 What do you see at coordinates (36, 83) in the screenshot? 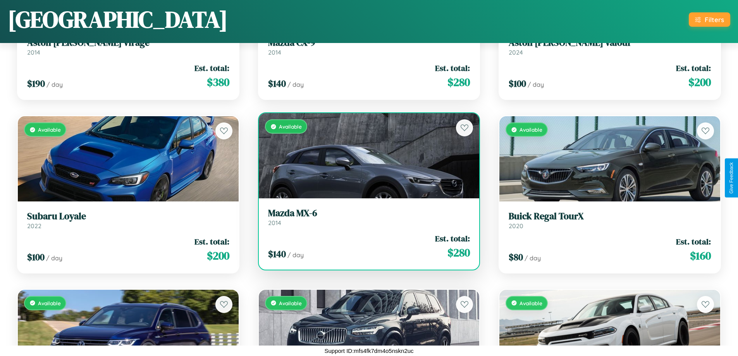
I see `span: $ 190` at bounding box center [36, 83].